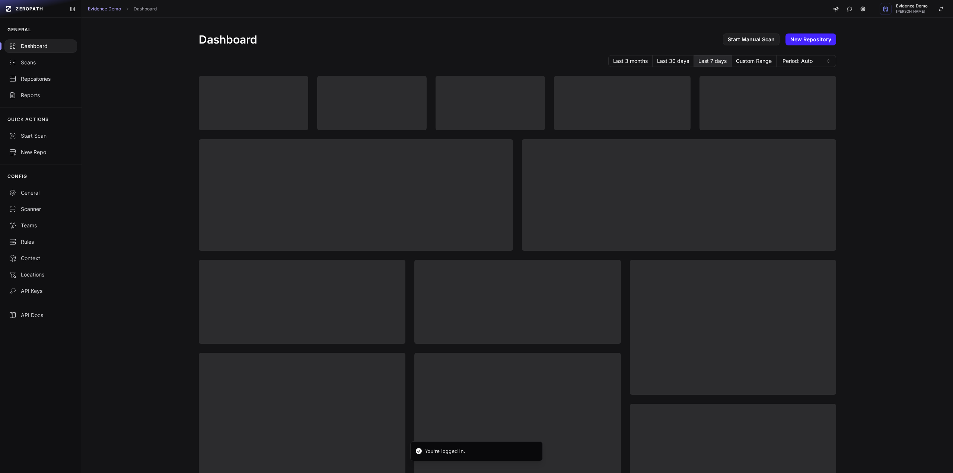 The height and width of the screenshot is (473, 953). What do you see at coordinates (712, 61) in the screenshot?
I see `button: Last 7 days` at bounding box center [712, 61].